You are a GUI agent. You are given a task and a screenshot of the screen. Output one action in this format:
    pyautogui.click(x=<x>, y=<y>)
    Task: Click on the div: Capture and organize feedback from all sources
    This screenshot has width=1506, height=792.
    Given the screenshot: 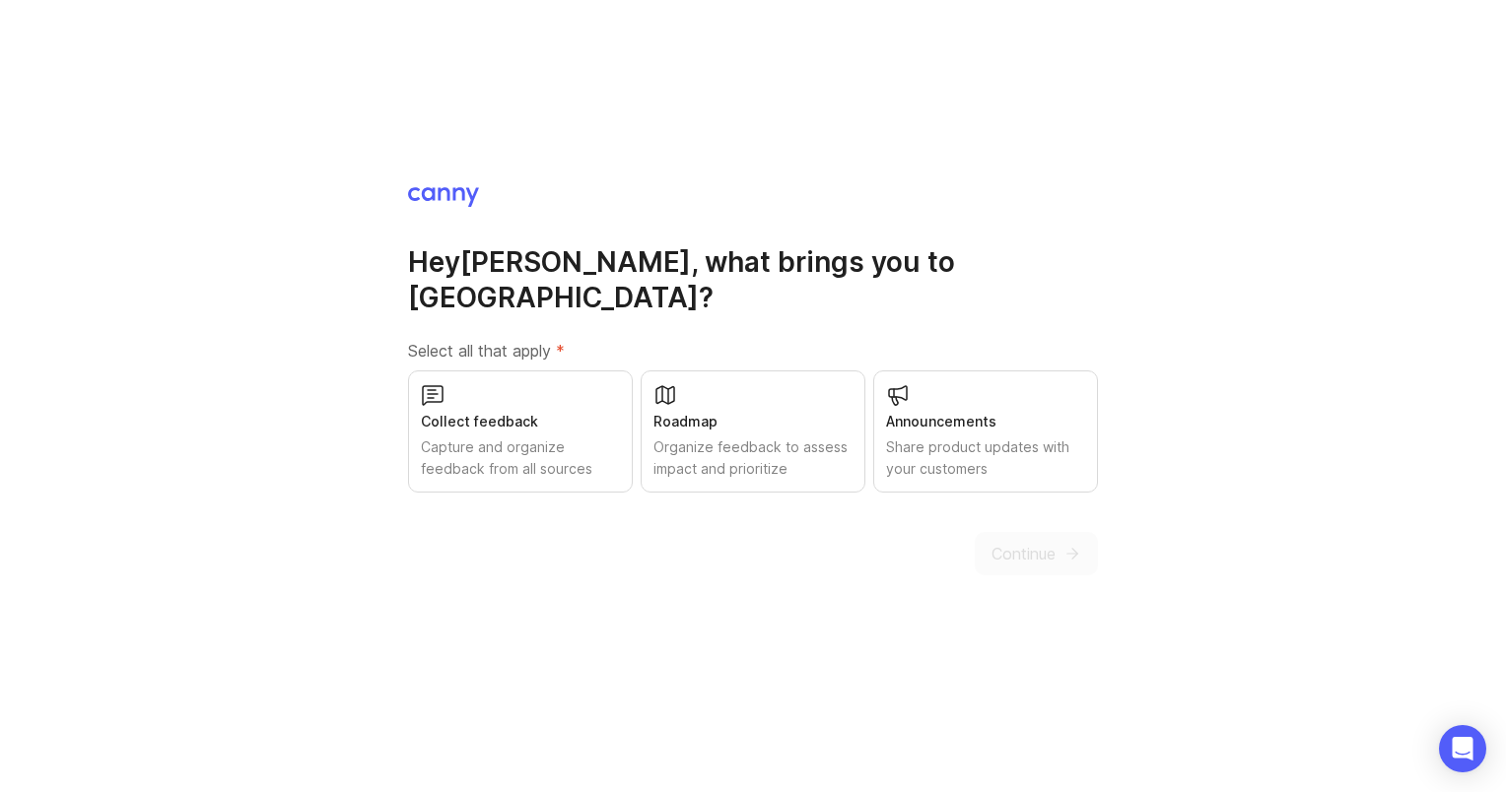 What is the action you would take?
    pyautogui.click(x=520, y=458)
    